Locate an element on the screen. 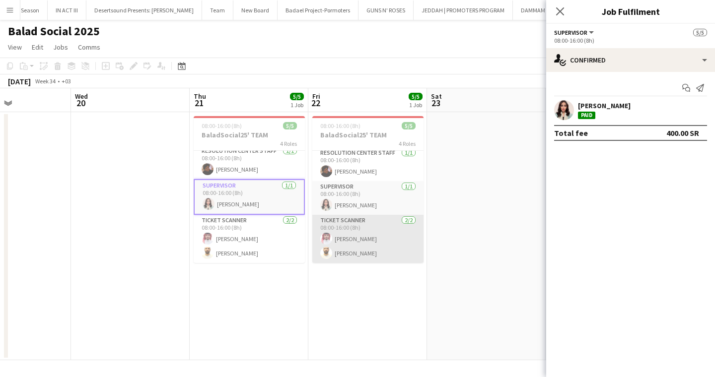 The image size is (715, 377). span: View is located at coordinates (15, 47).